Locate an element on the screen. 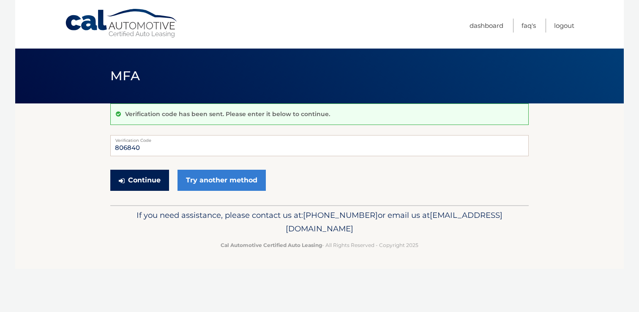 This screenshot has height=312, width=639. a: Cal Automotive is located at coordinates (122, 23).